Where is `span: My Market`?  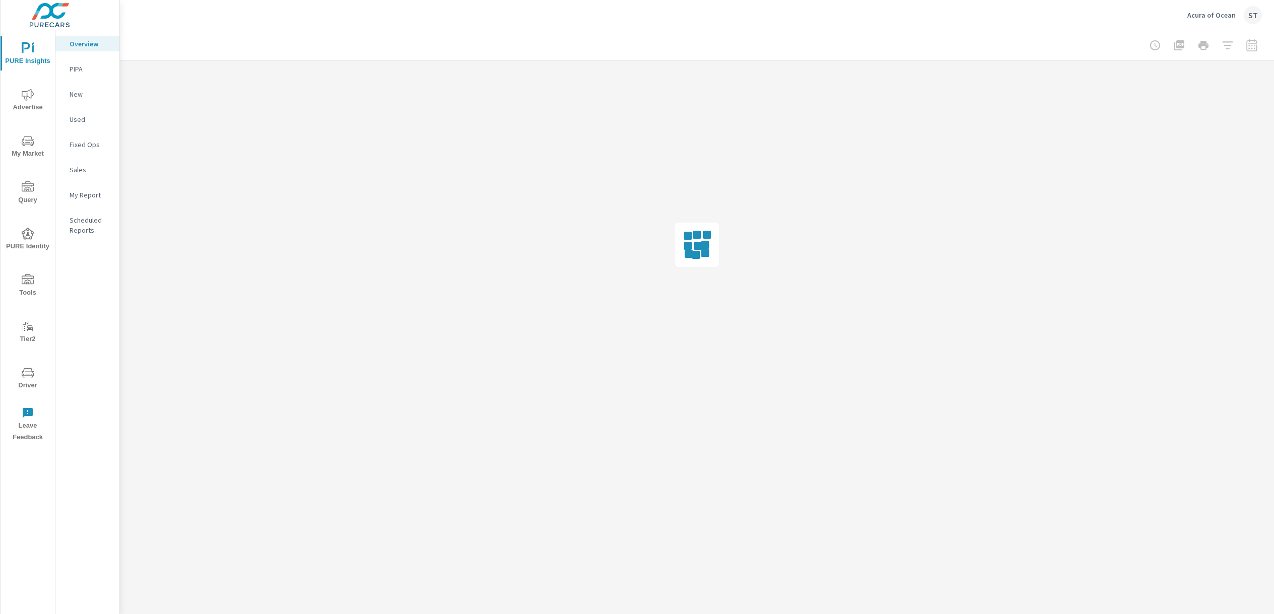 span: My Market is located at coordinates (28, 147).